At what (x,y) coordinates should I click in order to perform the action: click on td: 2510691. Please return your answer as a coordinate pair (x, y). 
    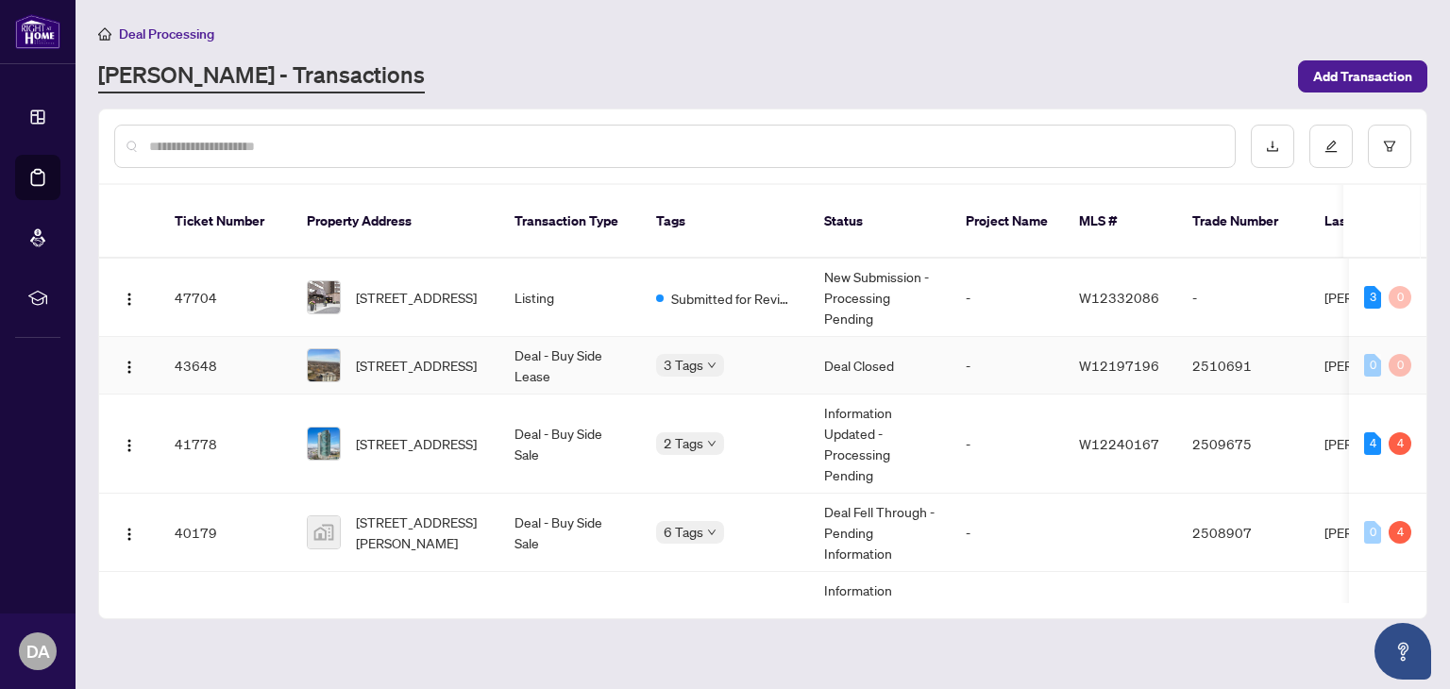
    Looking at the image, I should click on (1243, 365).